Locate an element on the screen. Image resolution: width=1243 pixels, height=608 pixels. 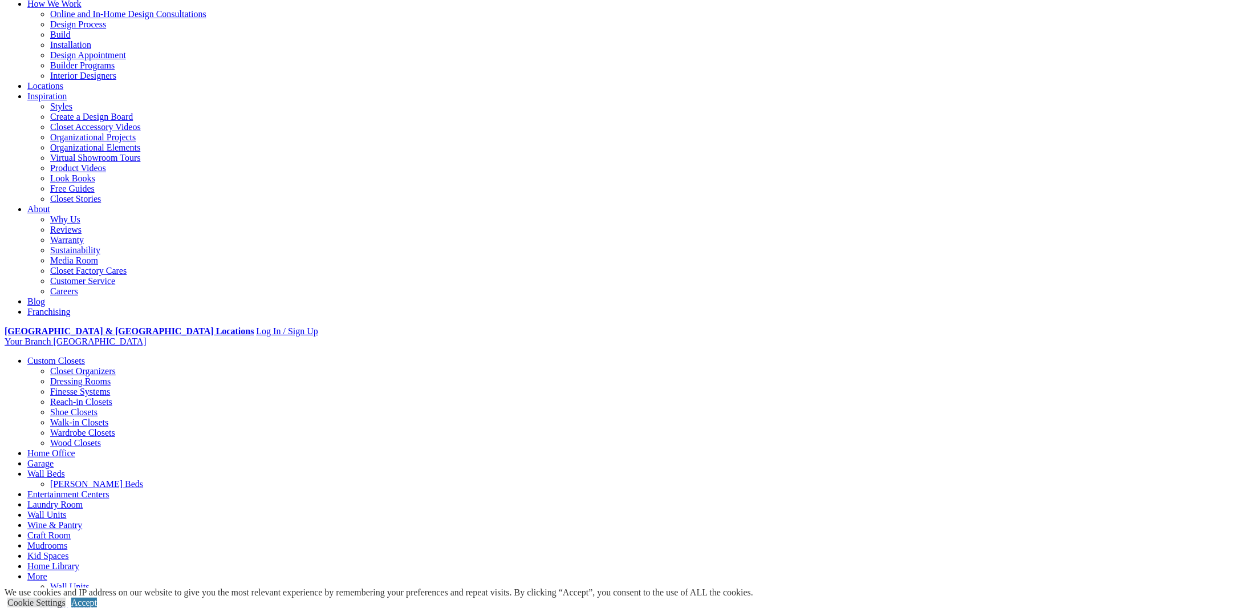
a: Builder Programs is located at coordinates (82, 65).